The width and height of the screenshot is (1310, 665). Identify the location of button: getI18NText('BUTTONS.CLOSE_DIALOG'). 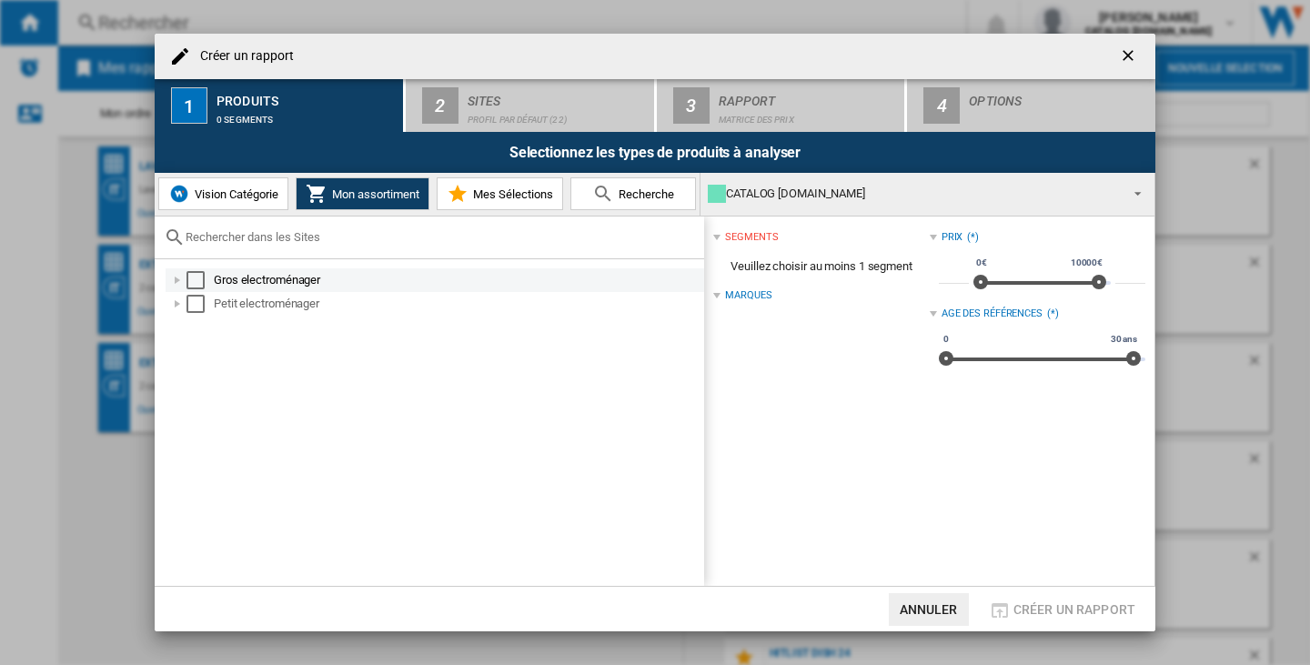
(1130, 56).